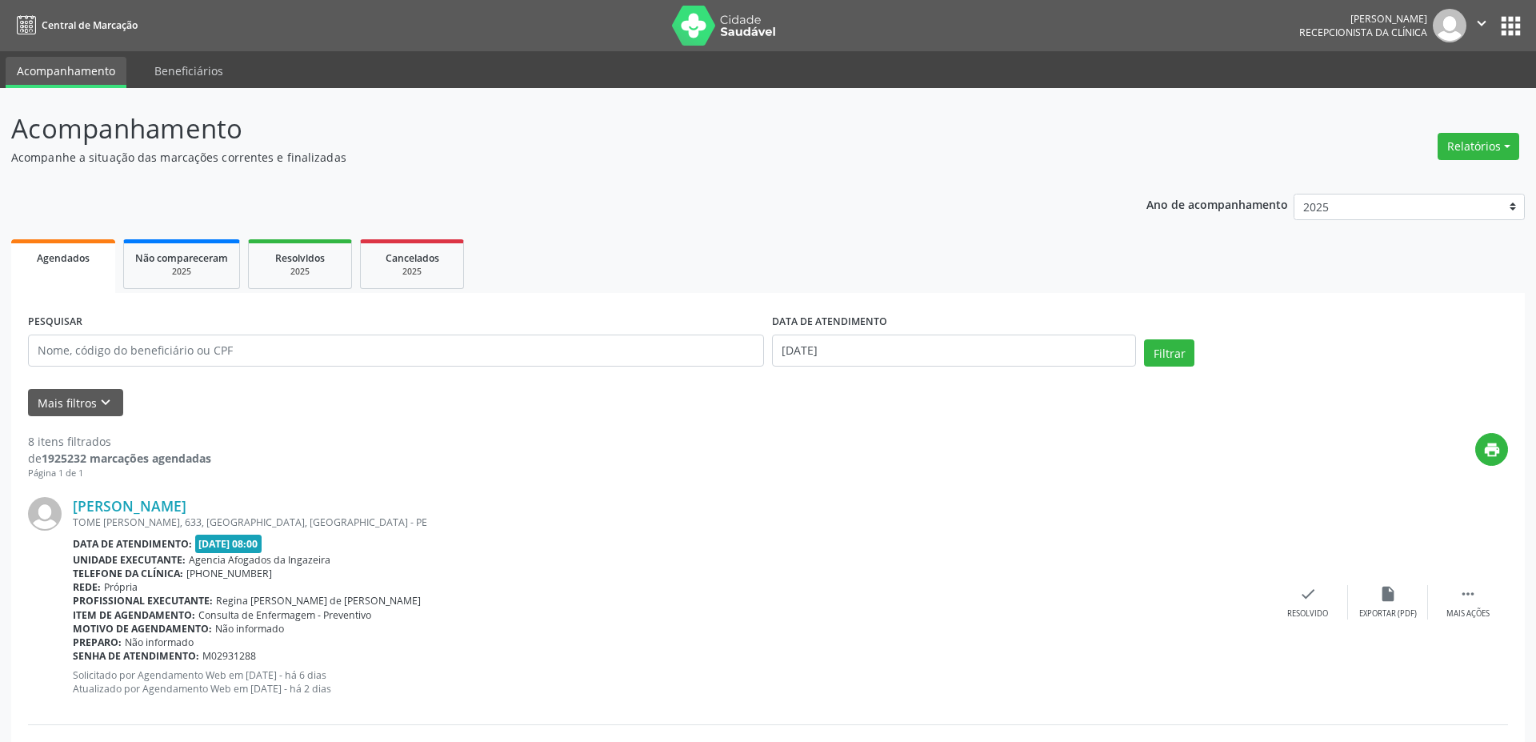 The width and height of the screenshot is (1536, 742). Describe the element at coordinates (1479, 146) in the screenshot. I see `button: Relatórios` at that location.